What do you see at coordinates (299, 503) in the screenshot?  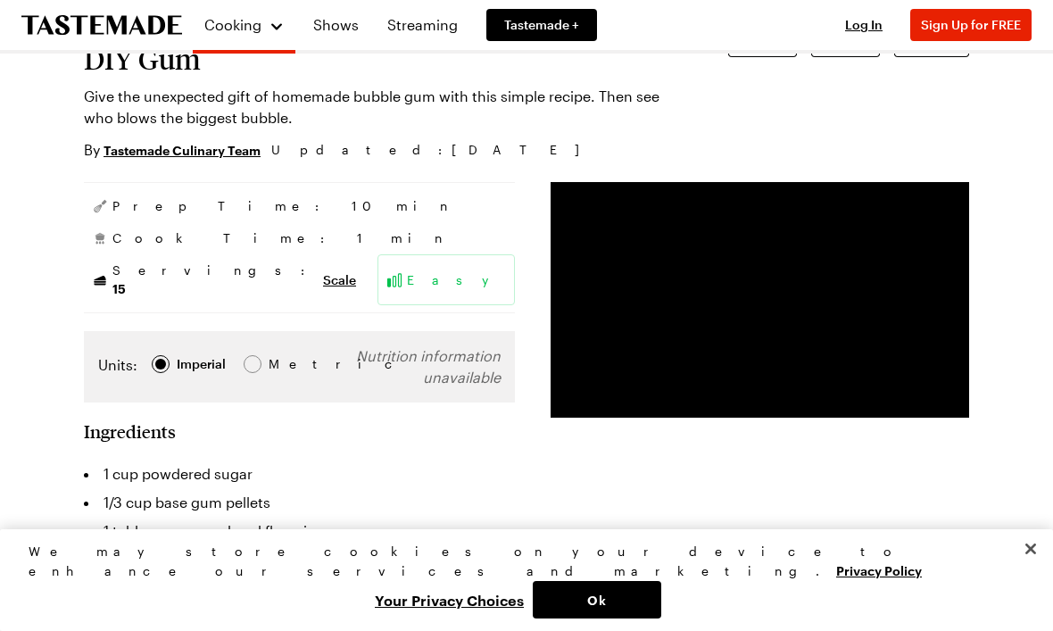 I see `li: 1/3 cup base gum pellets` at bounding box center [299, 503].